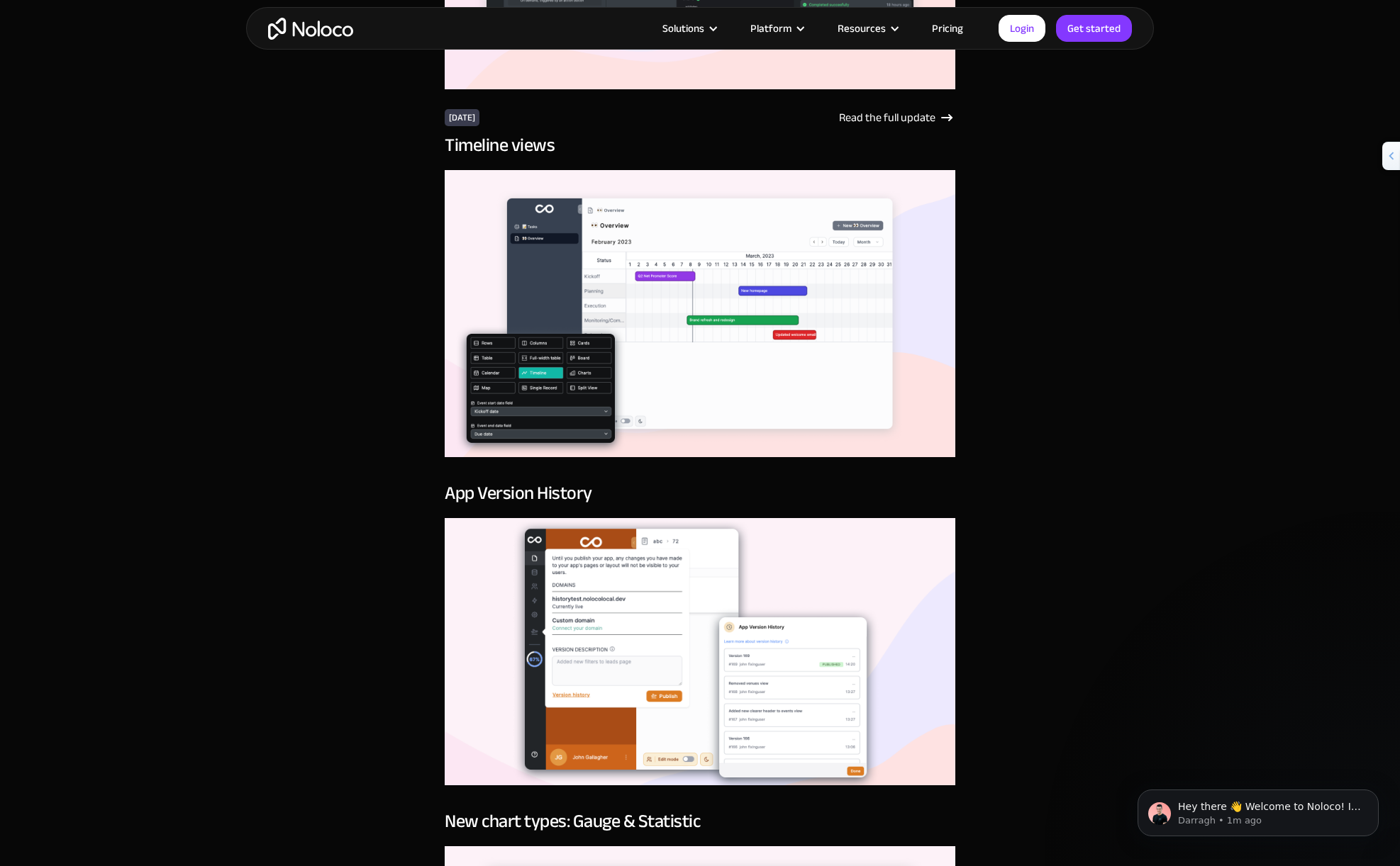 This screenshot has height=866, width=1400. What do you see at coordinates (700, 146) in the screenshot?
I see `h3: Timeline views` at bounding box center [700, 146].